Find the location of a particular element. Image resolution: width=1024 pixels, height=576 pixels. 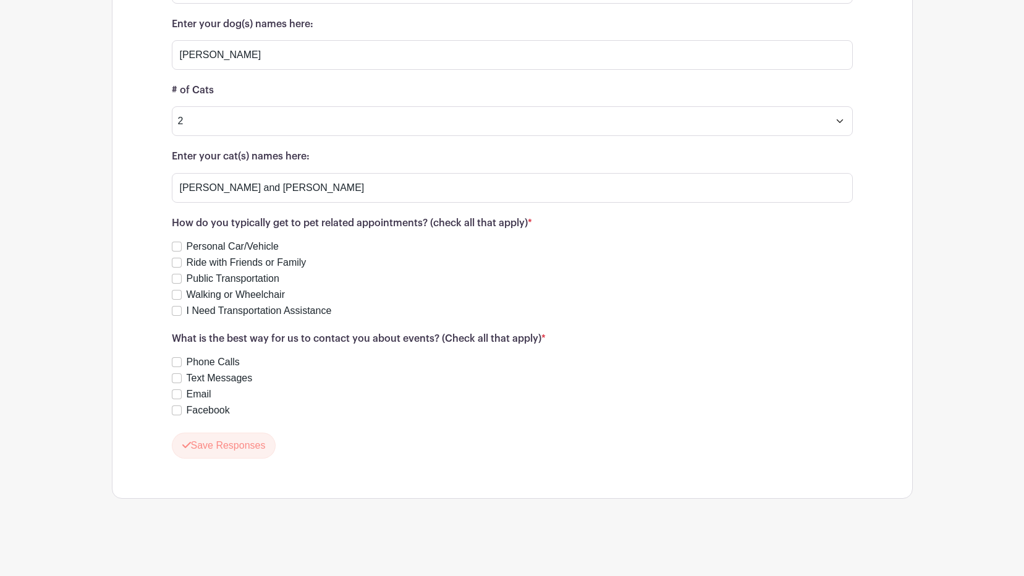

h6: What is the best way for us to contact you about events? (Check all that apply) is located at coordinates (512, 339).